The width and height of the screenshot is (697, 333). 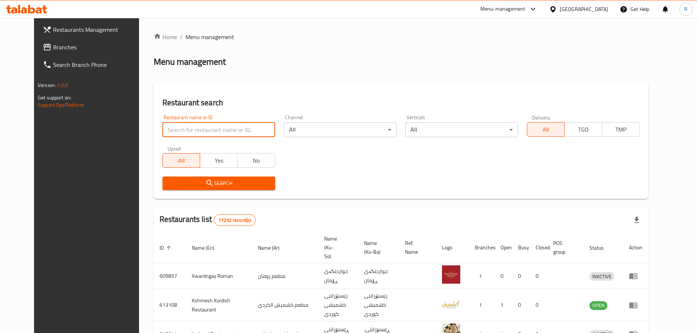 I want to click on input: Search for restaurant name or ID.., so click(x=219, y=130).